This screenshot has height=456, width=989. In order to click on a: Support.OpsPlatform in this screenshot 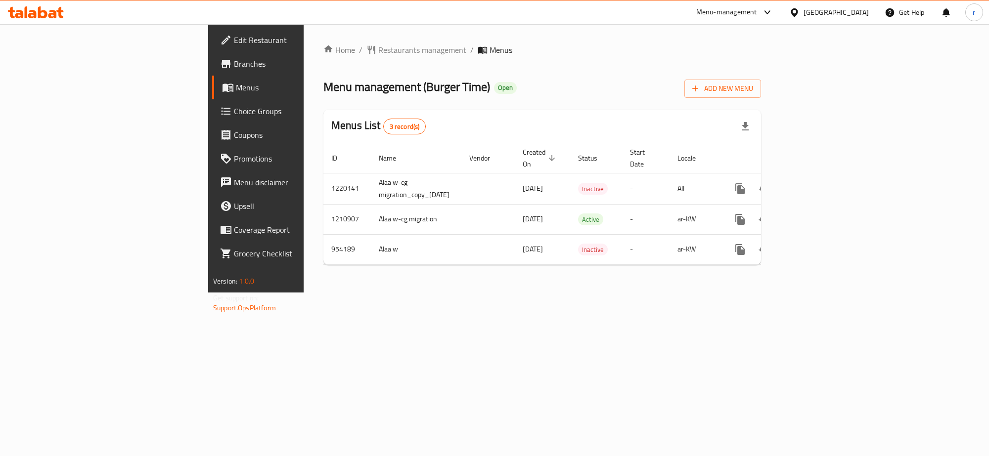, I will do `click(244, 308)`.